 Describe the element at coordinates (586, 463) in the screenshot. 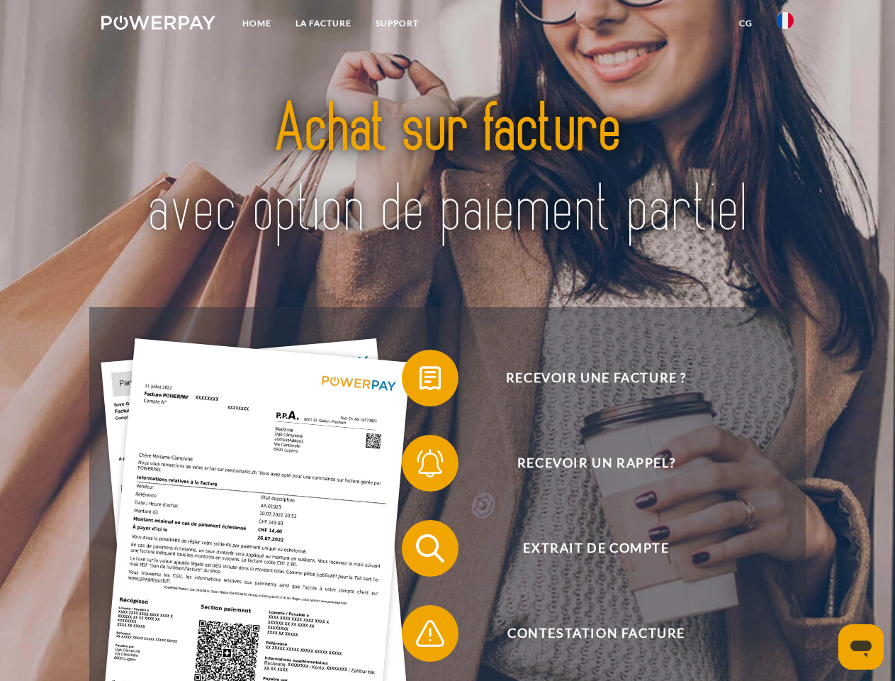

I see `a: Recevoir un rappel?` at that location.